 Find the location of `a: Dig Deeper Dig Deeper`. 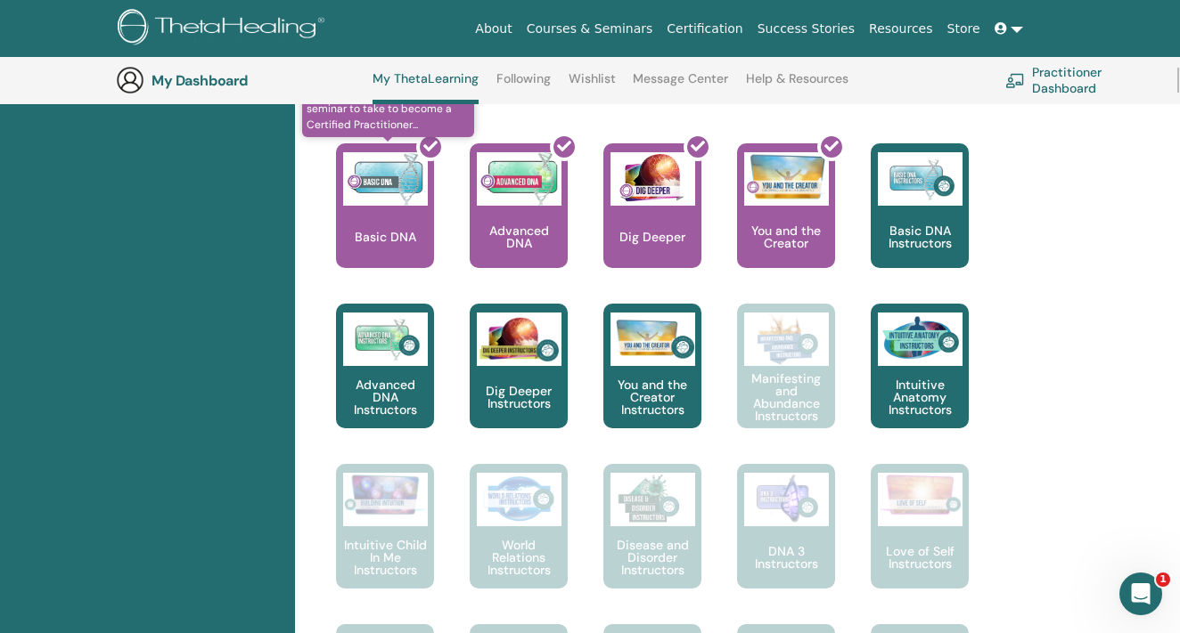

a: Dig Deeper Dig Deeper is located at coordinates (652, 224).